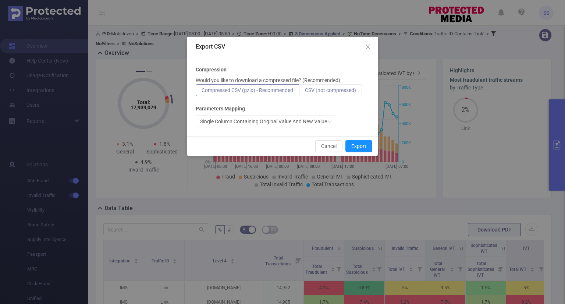 The height and width of the screenshot is (304, 565). Describe the element at coordinates (282, 47) in the screenshot. I see `div: Export CSV` at that location.